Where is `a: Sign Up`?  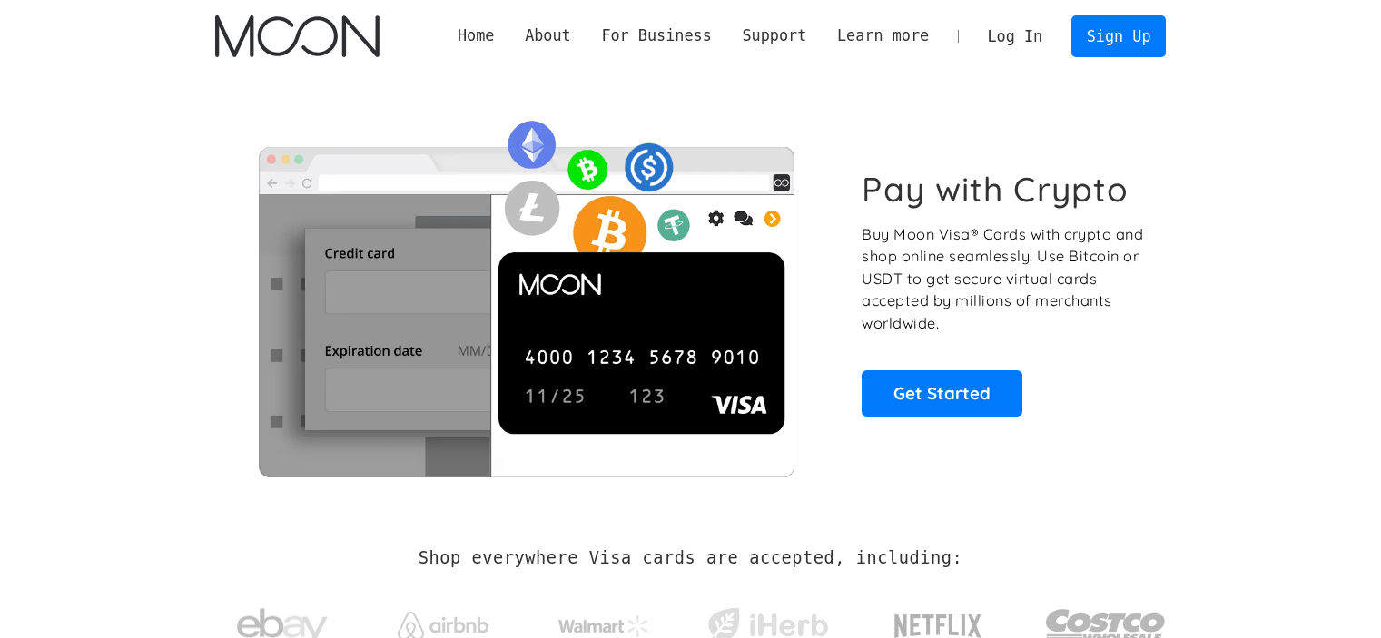 a: Sign Up is located at coordinates (1119, 35).